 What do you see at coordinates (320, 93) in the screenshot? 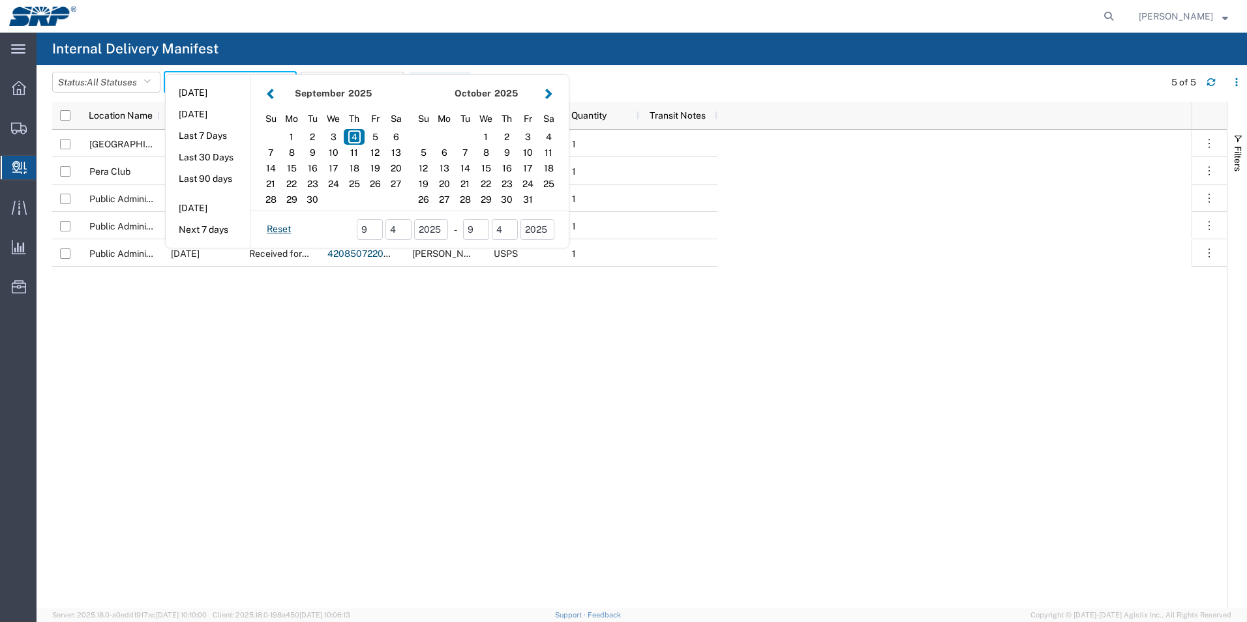
I see `strong: September` at bounding box center [320, 93].